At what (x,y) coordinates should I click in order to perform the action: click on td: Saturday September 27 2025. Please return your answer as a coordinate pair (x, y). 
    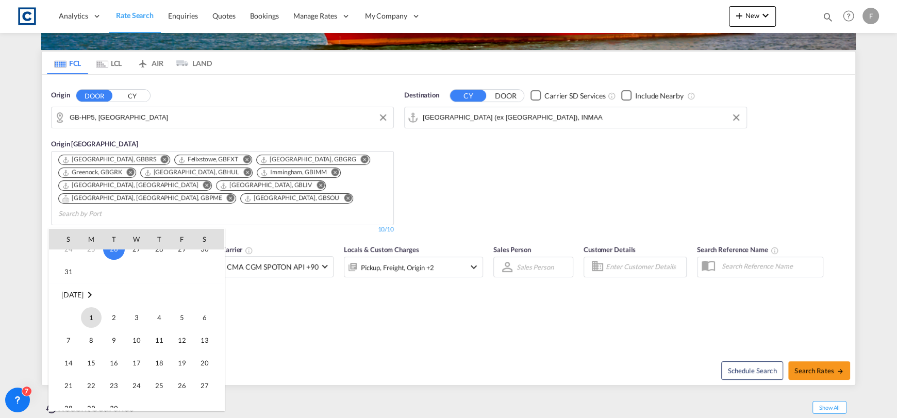
    Looking at the image, I should click on (209, 385).